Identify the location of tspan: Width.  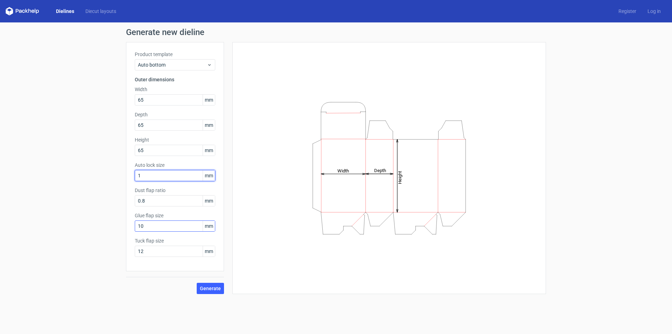
(343, 170).